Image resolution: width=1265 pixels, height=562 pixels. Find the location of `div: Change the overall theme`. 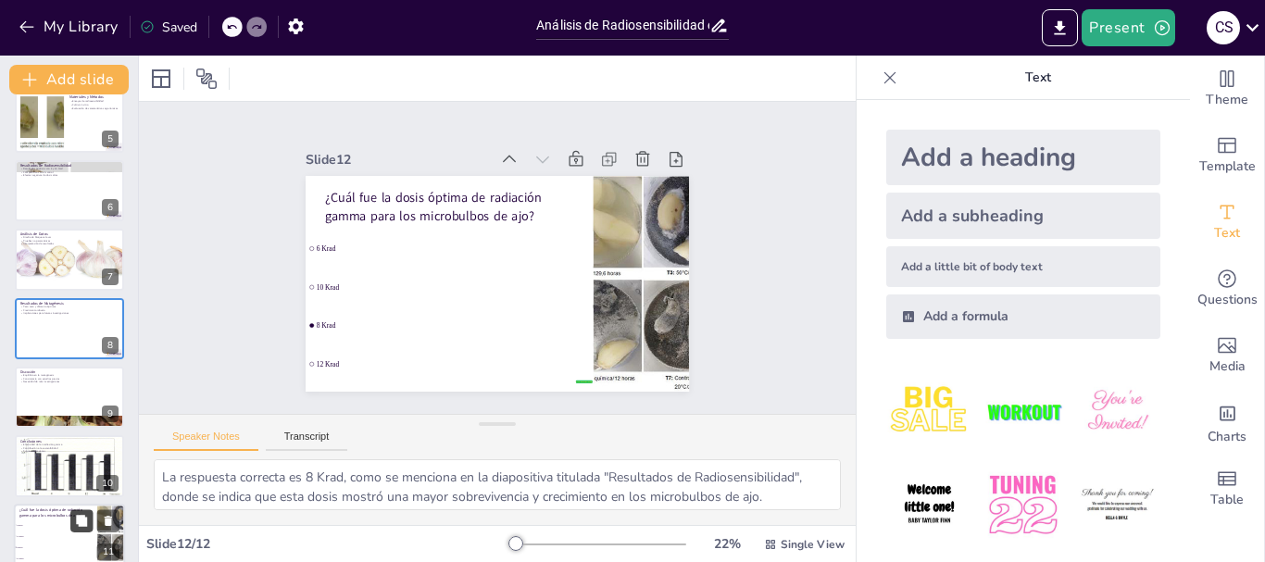

div: Change the overall theme is located at coordinates (1227, 89).